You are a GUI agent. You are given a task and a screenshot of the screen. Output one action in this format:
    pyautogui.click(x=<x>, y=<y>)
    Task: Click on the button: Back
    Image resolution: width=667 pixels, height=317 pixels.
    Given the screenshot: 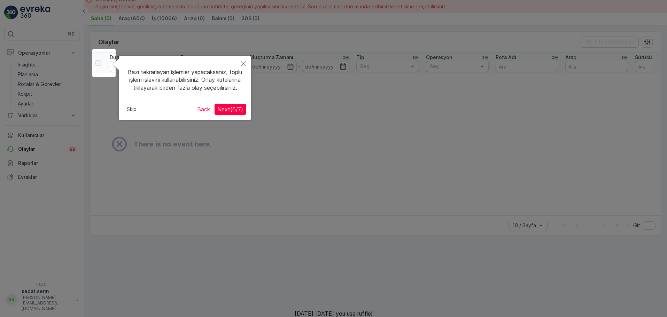 What is the action you would take?
    pyautogui.click(x=203, y=109)
    